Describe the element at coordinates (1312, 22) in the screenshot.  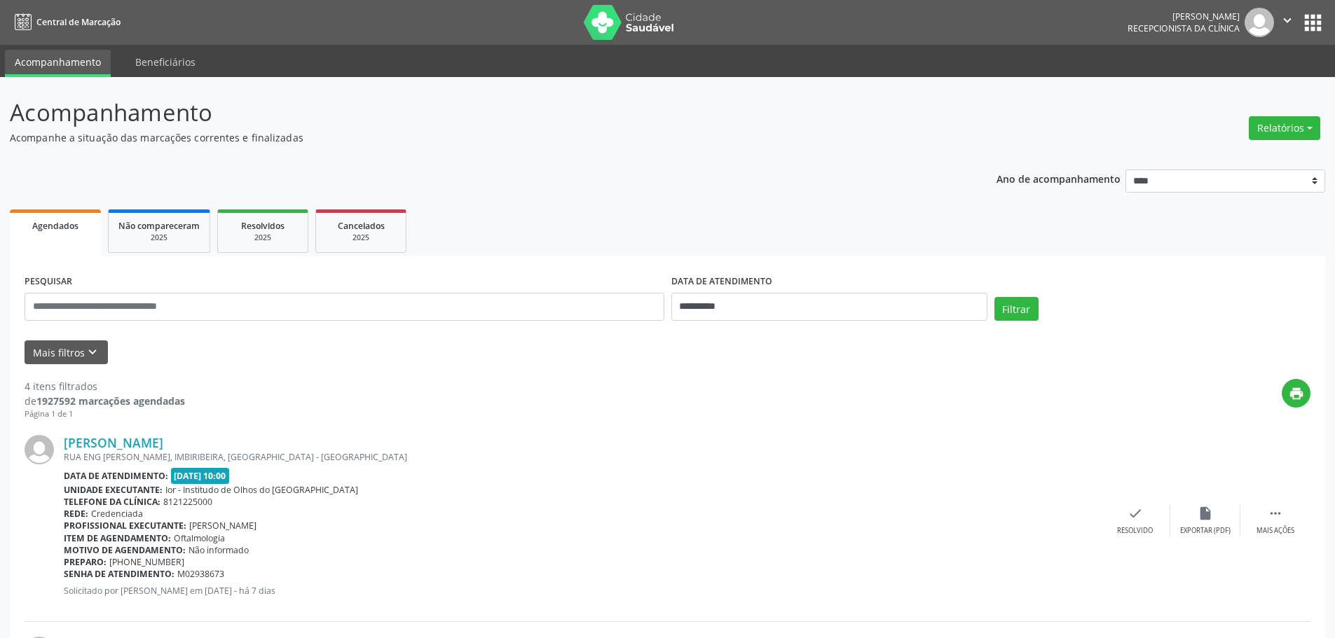
I see `button: apps` at that location.